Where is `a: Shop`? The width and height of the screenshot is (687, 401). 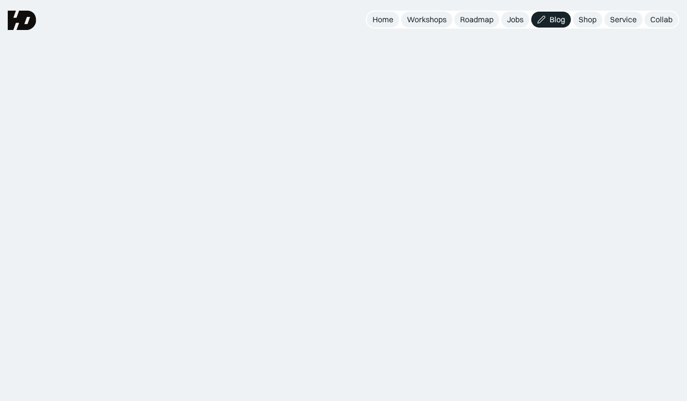 a: Shop is located at coordinates (587, 19).